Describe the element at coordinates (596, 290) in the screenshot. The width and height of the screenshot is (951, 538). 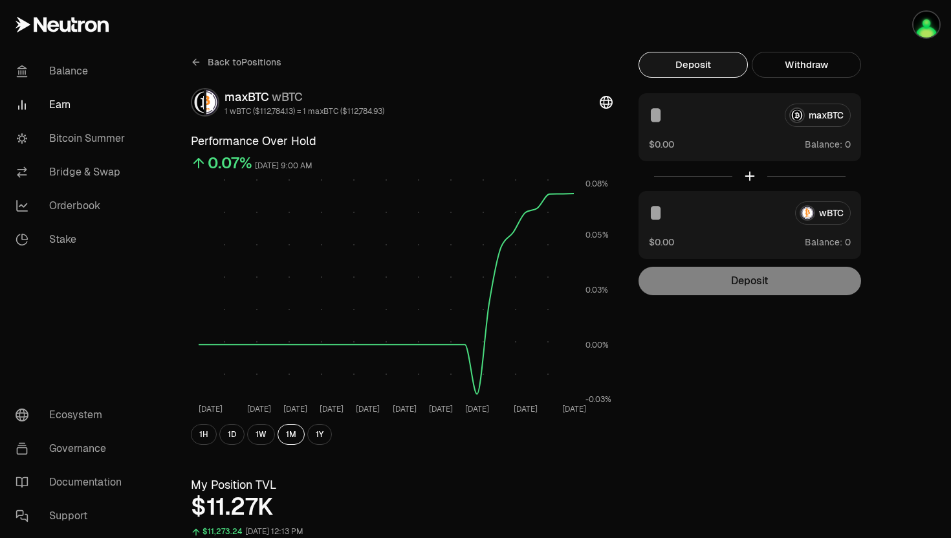
I see `tspan: 0.03%` at that location.